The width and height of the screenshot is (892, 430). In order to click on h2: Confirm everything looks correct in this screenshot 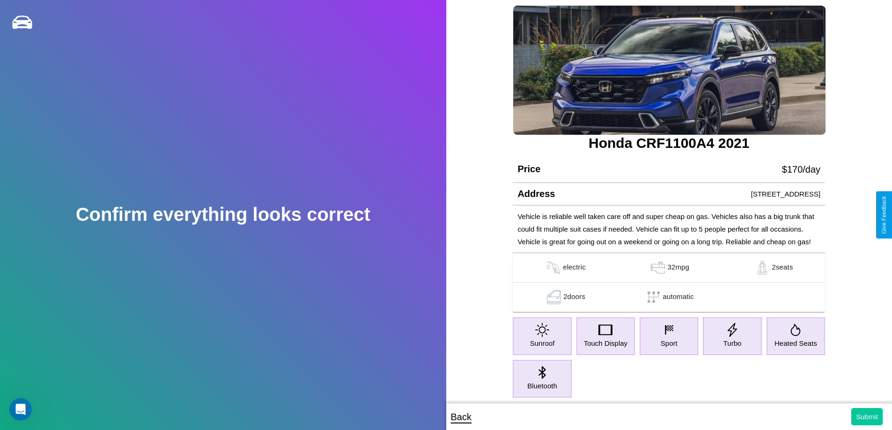, I will do `click(223, 214)`.